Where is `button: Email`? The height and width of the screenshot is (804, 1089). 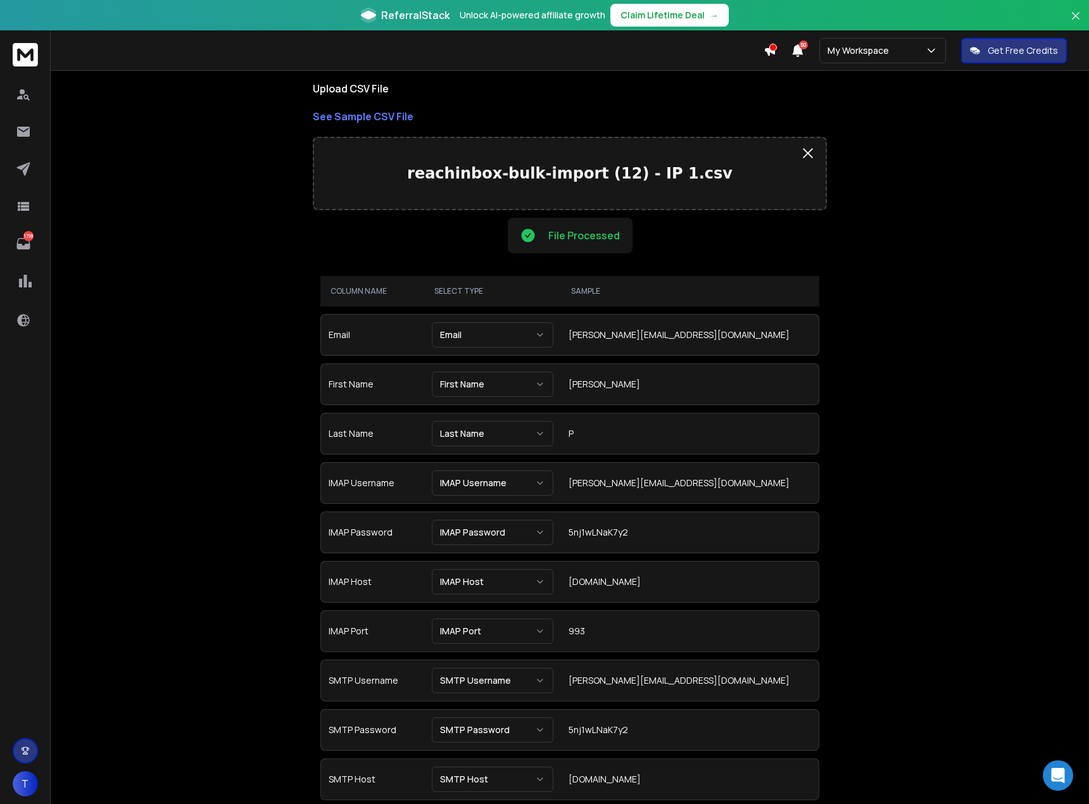
button: Email is located at coordinates (493, 335).